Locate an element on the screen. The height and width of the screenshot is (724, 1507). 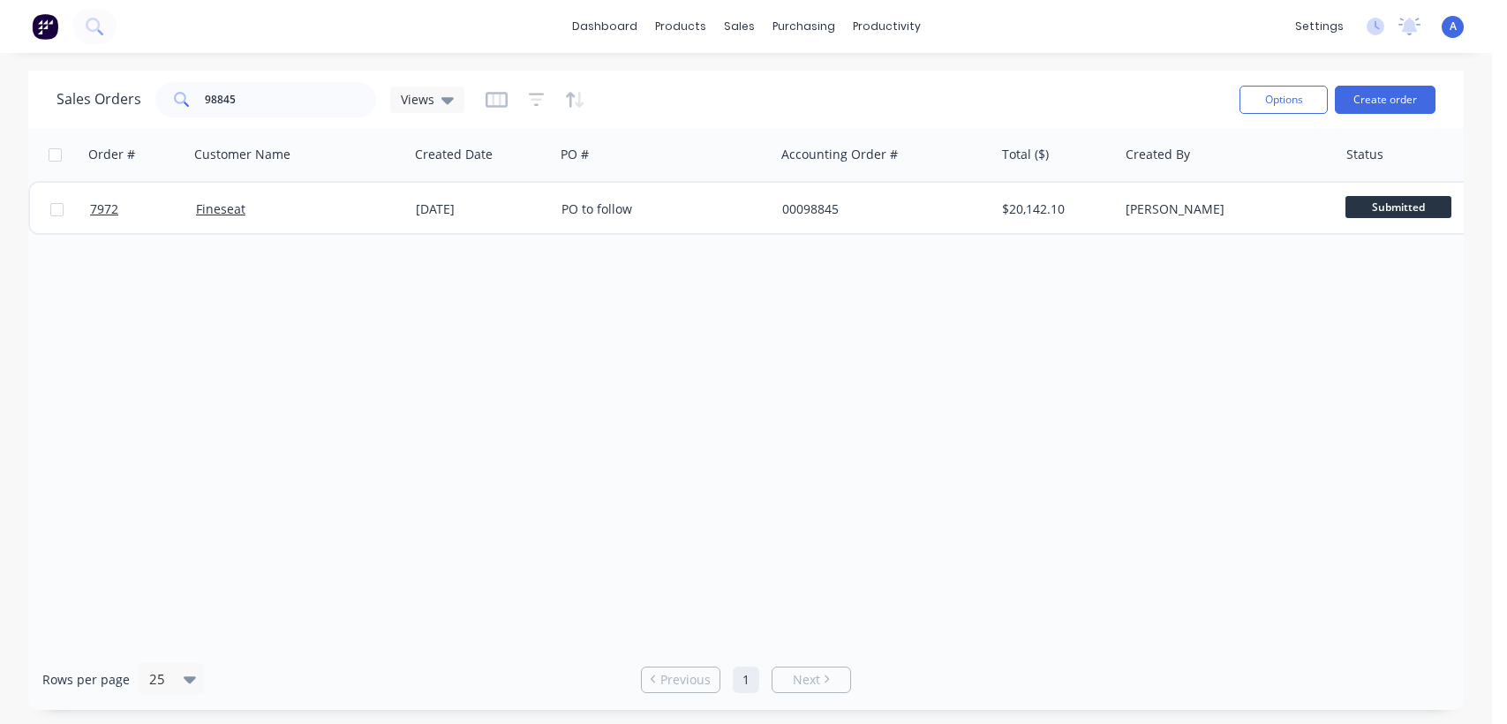
span: Views is located at coordinates (418, 99).